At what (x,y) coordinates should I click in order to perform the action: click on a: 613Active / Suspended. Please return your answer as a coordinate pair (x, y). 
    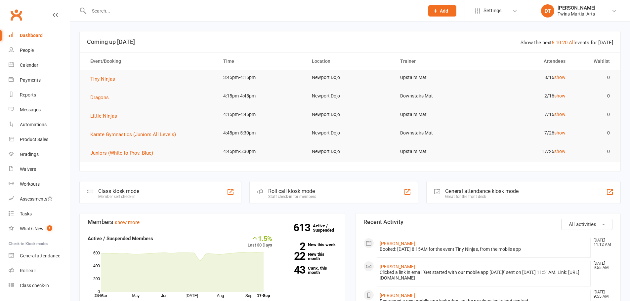
    Looking at the image, I should click on (328, 228).